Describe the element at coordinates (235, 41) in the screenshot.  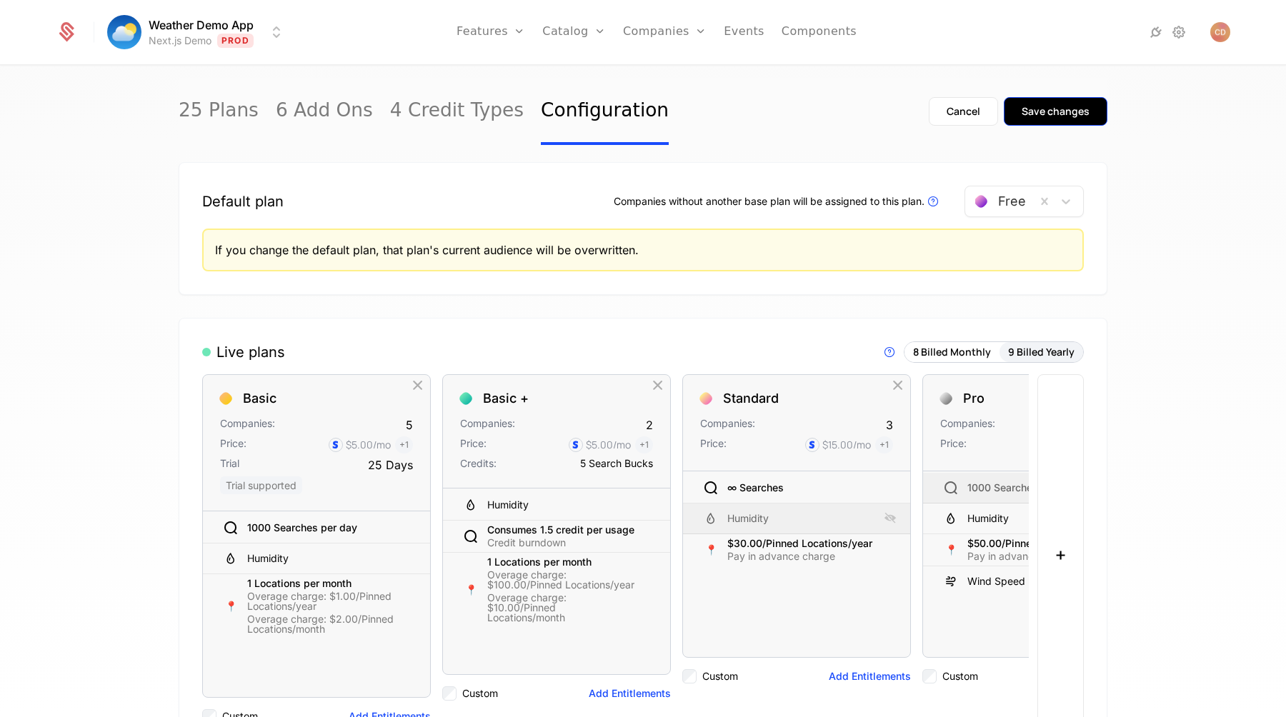
I see `span: Prod` at that location.